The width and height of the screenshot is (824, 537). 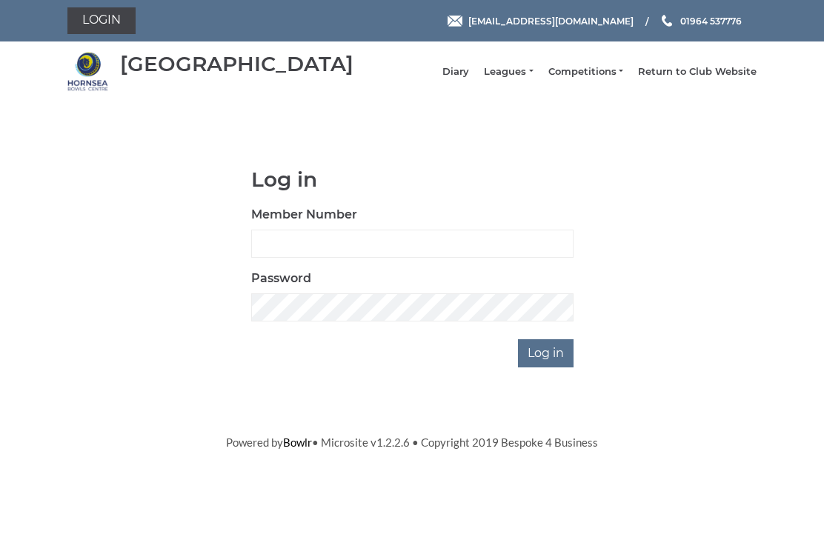 I want to click on img: Phone us, so click(x=667, y=21).